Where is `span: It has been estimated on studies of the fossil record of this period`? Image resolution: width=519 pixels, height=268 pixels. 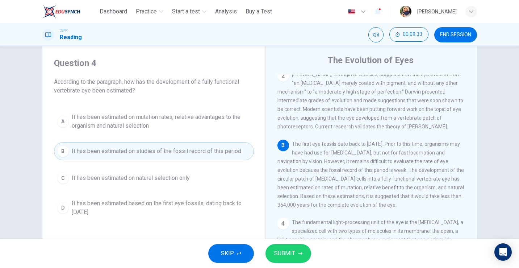 span: It has been estimated on studies of the fossil record of this period is located at coordinates (156, 151).